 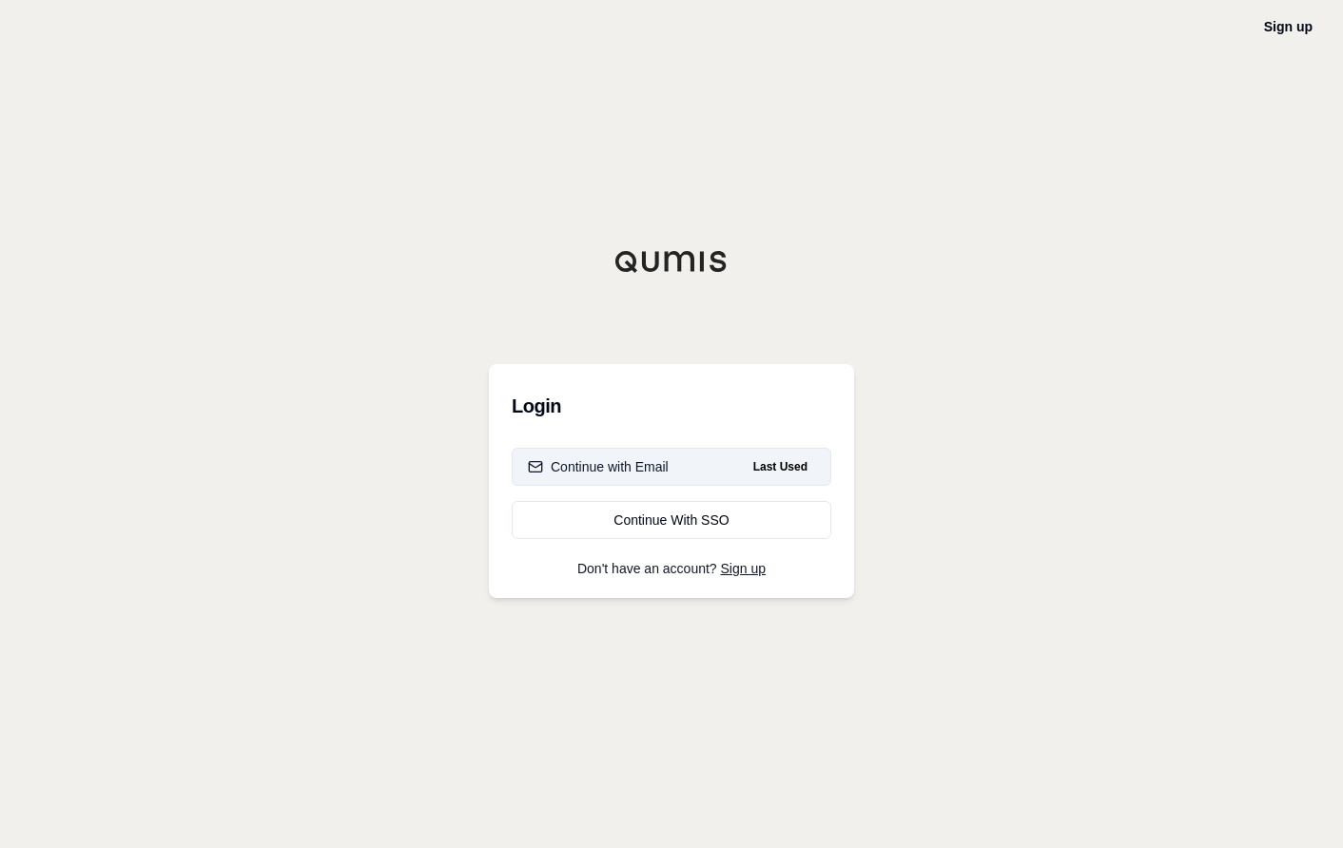 What do you see at coordinates (671, 569) in the screenshot?
I see `p: Don't have an account?` at bounding box center [671, 569].